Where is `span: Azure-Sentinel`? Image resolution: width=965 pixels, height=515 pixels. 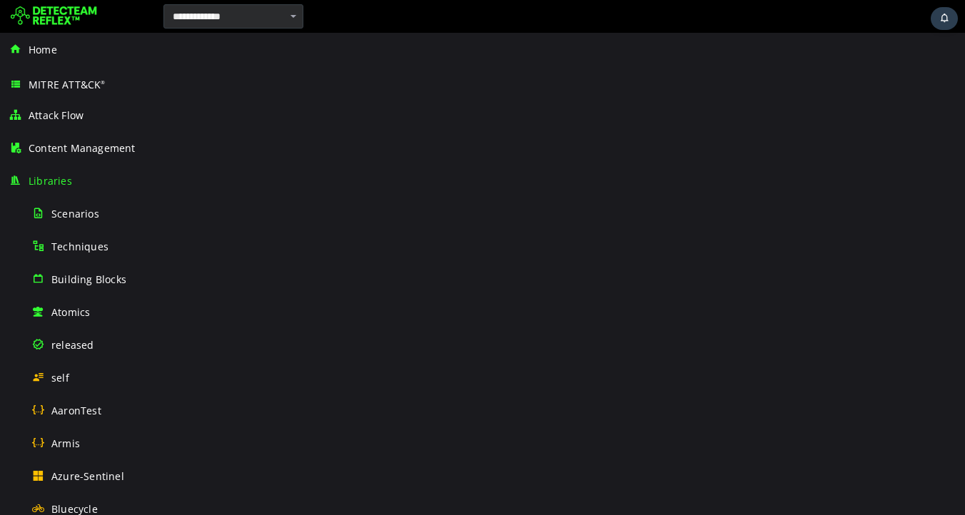 span: Azure-Sentinel is located at coordinates (88, 476).